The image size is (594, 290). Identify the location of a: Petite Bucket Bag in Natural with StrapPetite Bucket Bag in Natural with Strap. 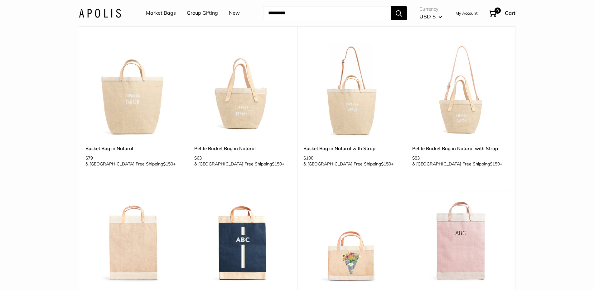
(460, 90).